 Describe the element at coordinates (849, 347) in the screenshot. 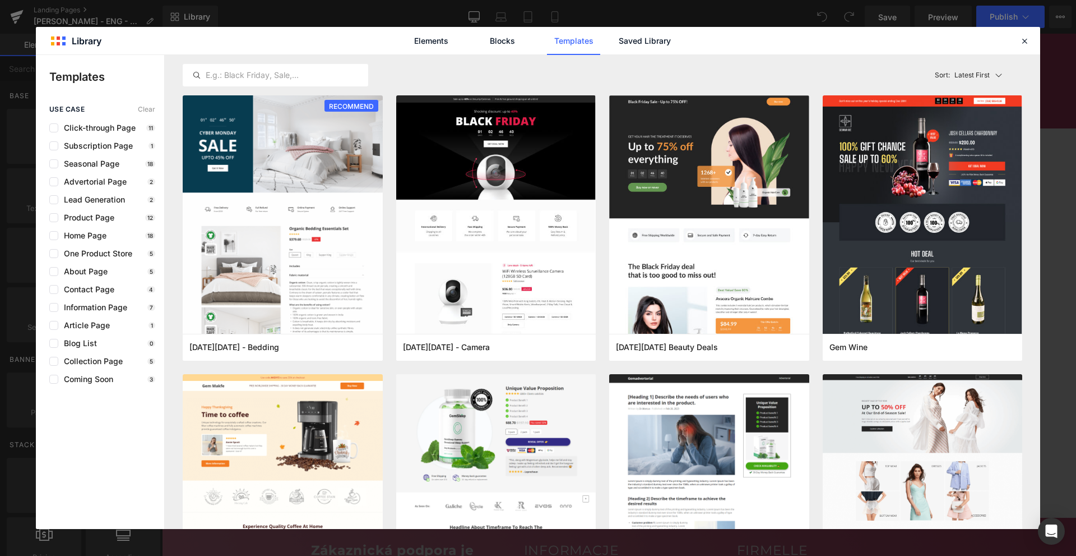

I see `span: Gem Wine` at that location.